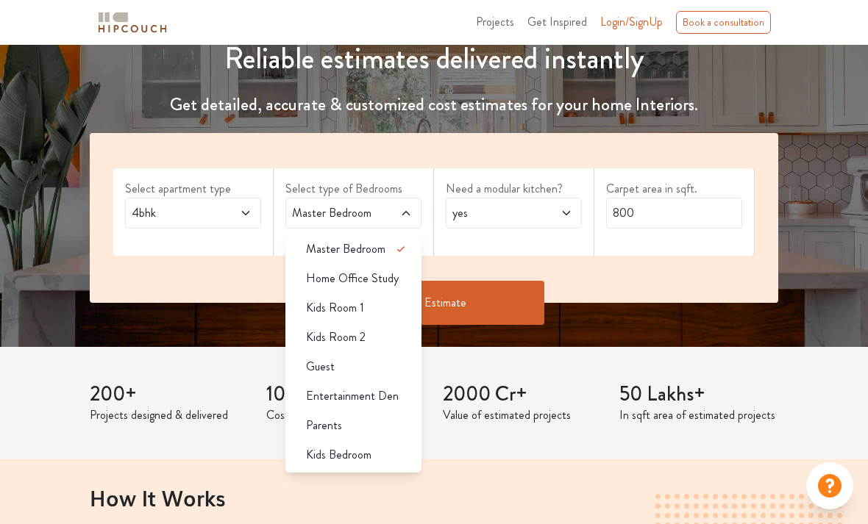  I want to click on h4: Get detailed, accurate & customized cost estimates for your home Interiors., so click(434, 104).